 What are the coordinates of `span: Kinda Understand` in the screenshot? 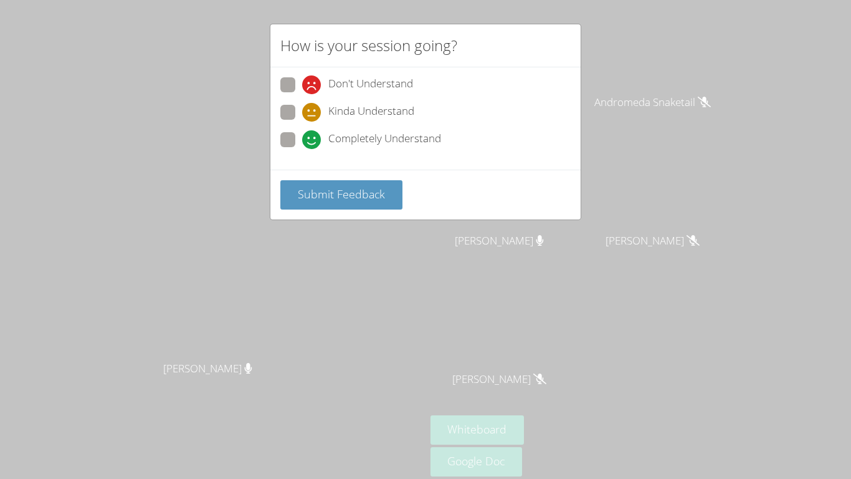 It's located at (371, 112).